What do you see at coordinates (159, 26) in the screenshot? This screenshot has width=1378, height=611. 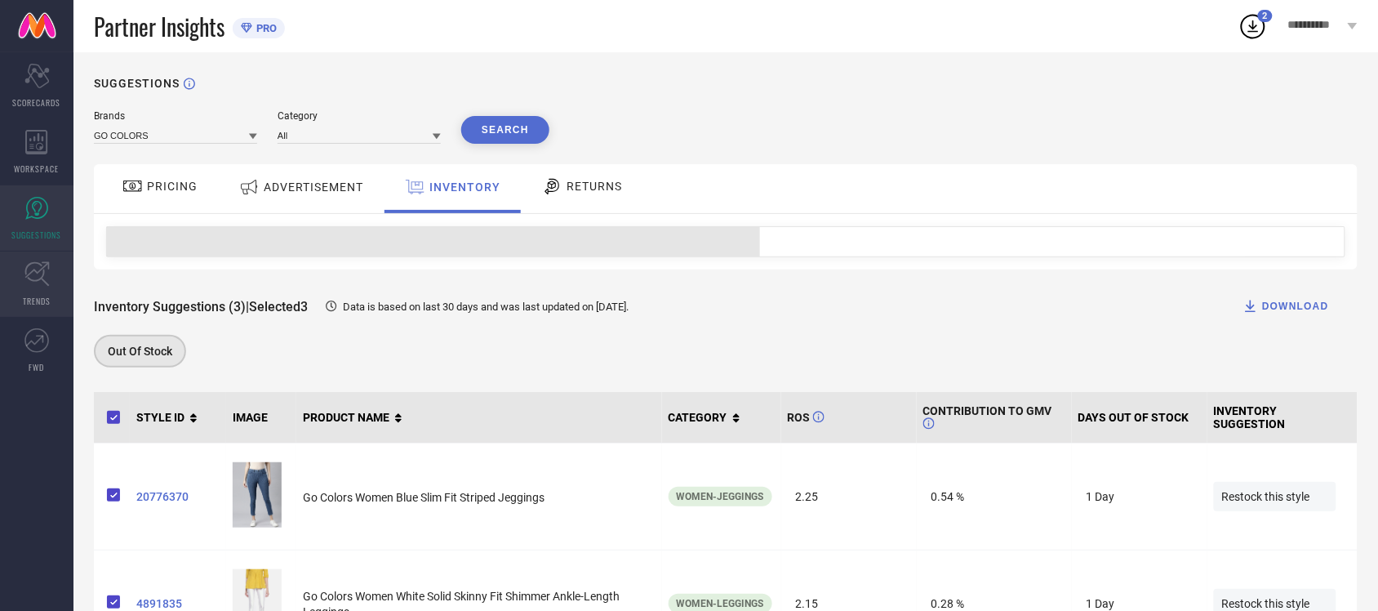 I see `span: Partner Insights` at bounding box center [159, 26].